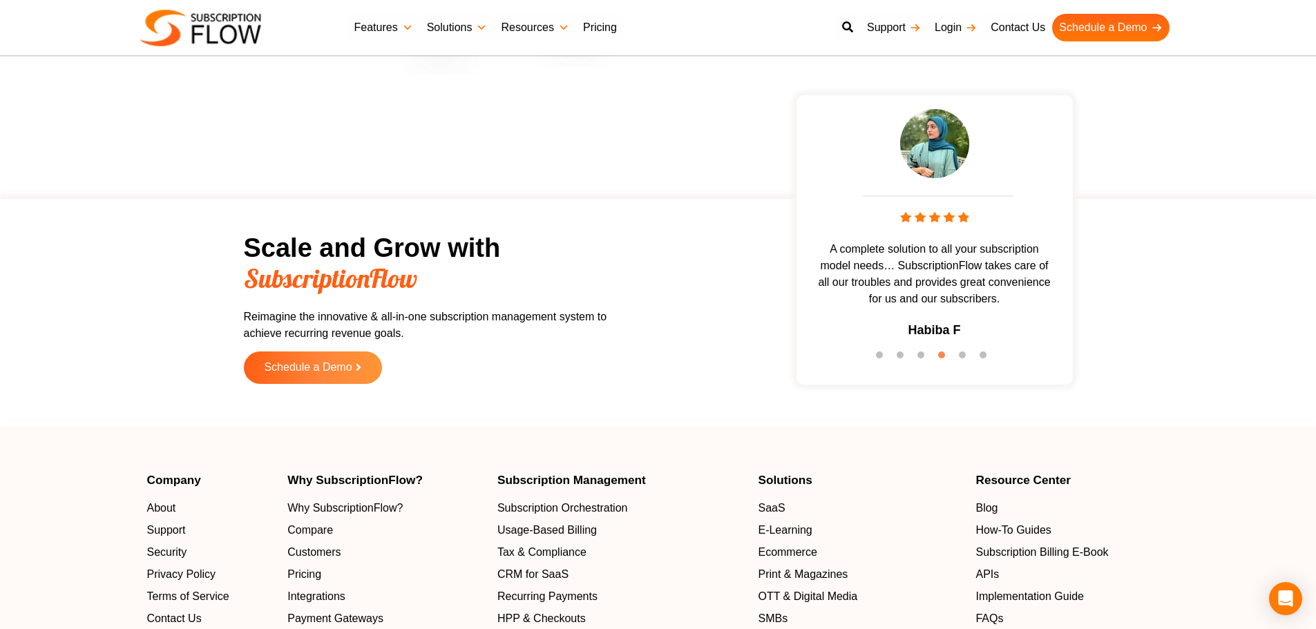 The width and height of the screenshot is (1316, 629). I want to click on span: Why SubscriptionFlow?, so click(345, 508).